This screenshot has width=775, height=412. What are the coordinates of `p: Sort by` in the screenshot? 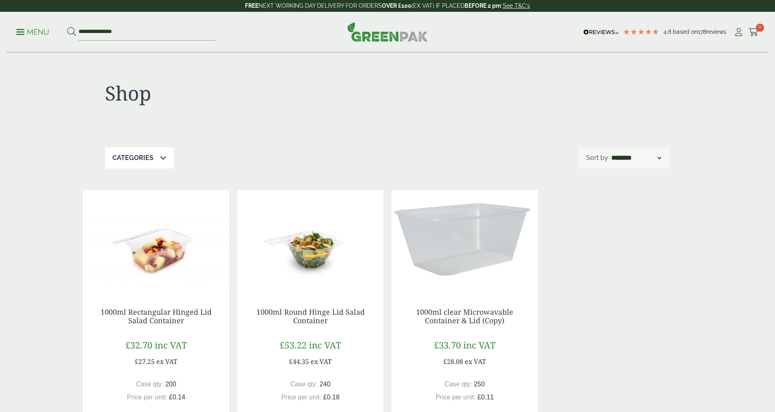 It's located at (597, 158).